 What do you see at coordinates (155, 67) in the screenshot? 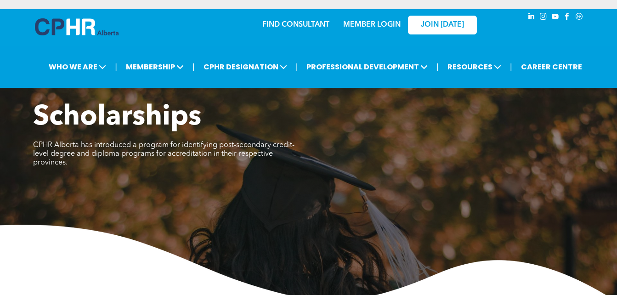
I see `span: MEMBERSHIP` at bounding box center [155, 67].